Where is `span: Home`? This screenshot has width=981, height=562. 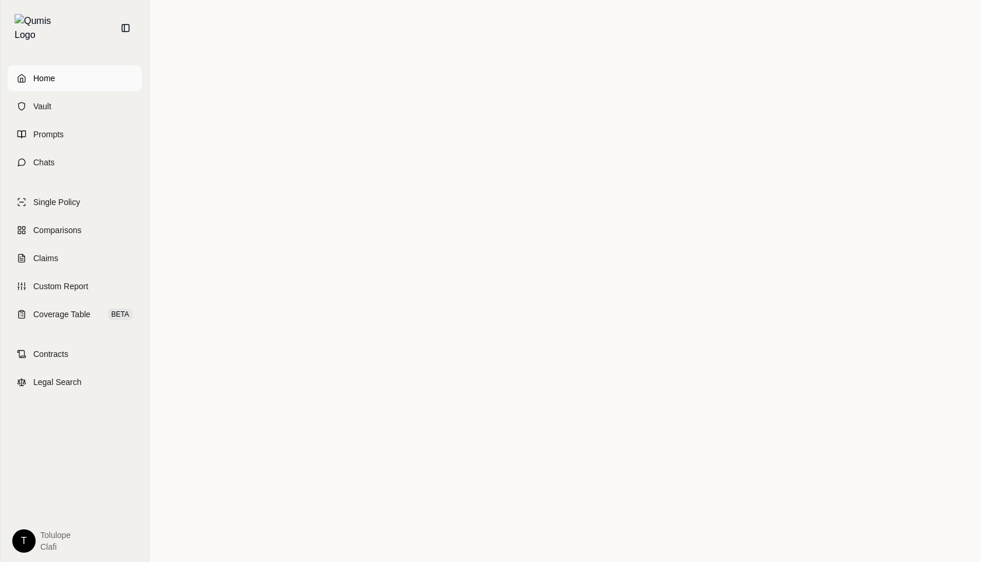 span: Home is located at coordinates (44, 78).